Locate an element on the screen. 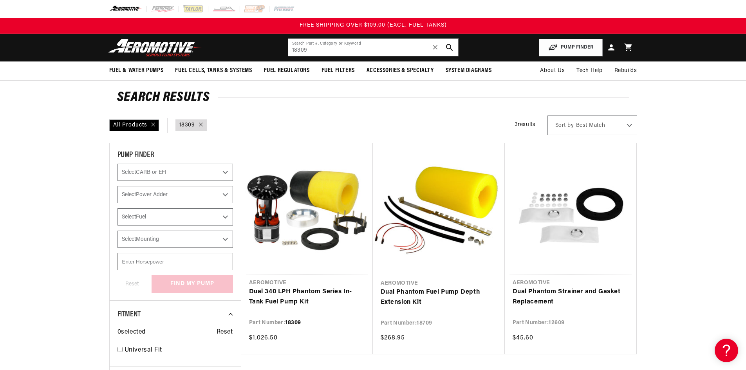  summary: Fuel Regulators is located at coordinates (287, 70).